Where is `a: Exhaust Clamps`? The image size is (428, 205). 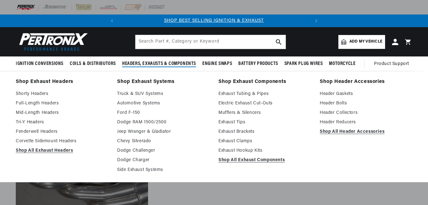
a: Exhaust Clamps is located at coordinates (264, 141).